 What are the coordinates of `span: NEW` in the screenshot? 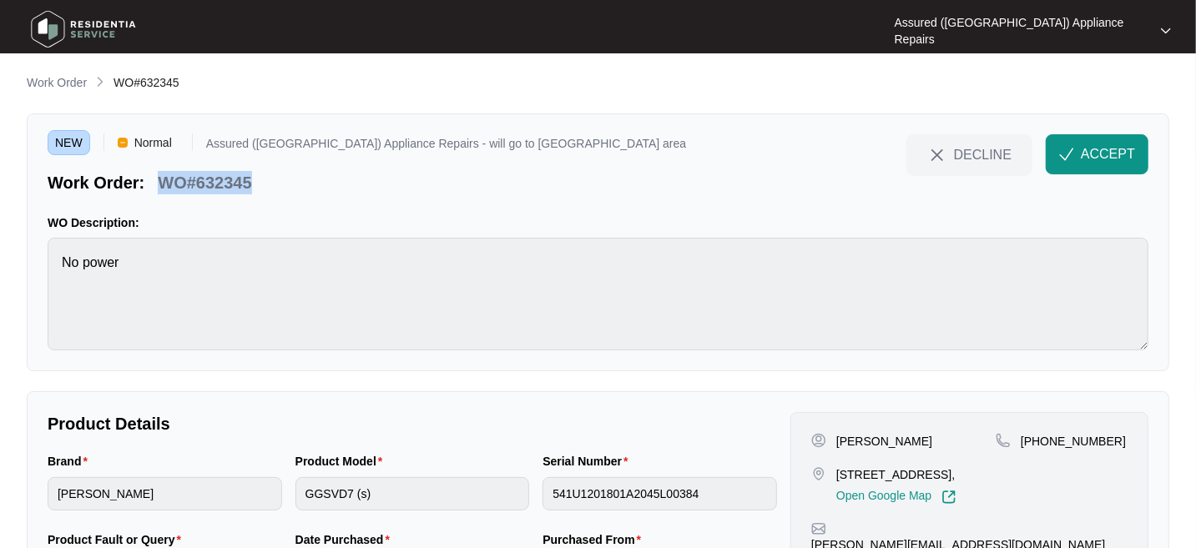 It's located at (68, 143).